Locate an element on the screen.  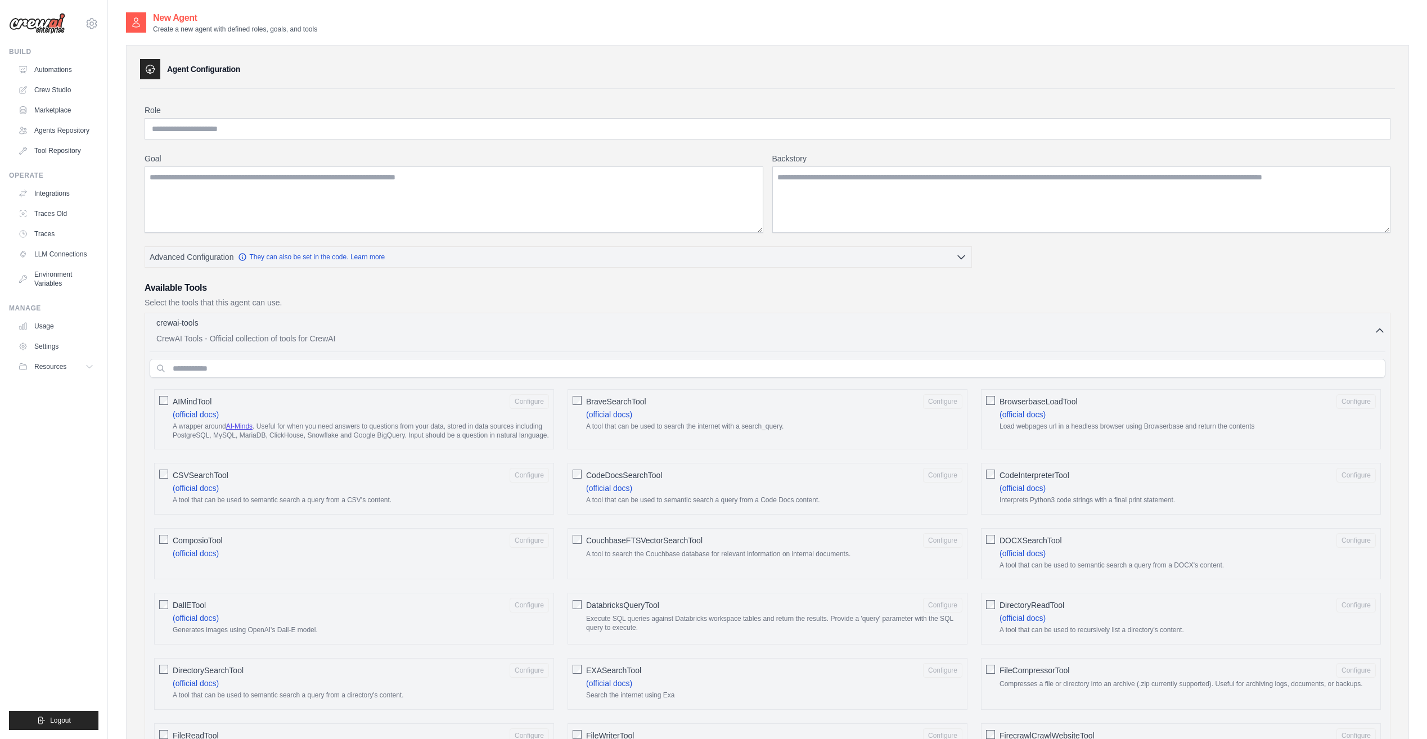
p: Generates images using OpenAI's Dall-E model. is located at coordinates (361, 631).